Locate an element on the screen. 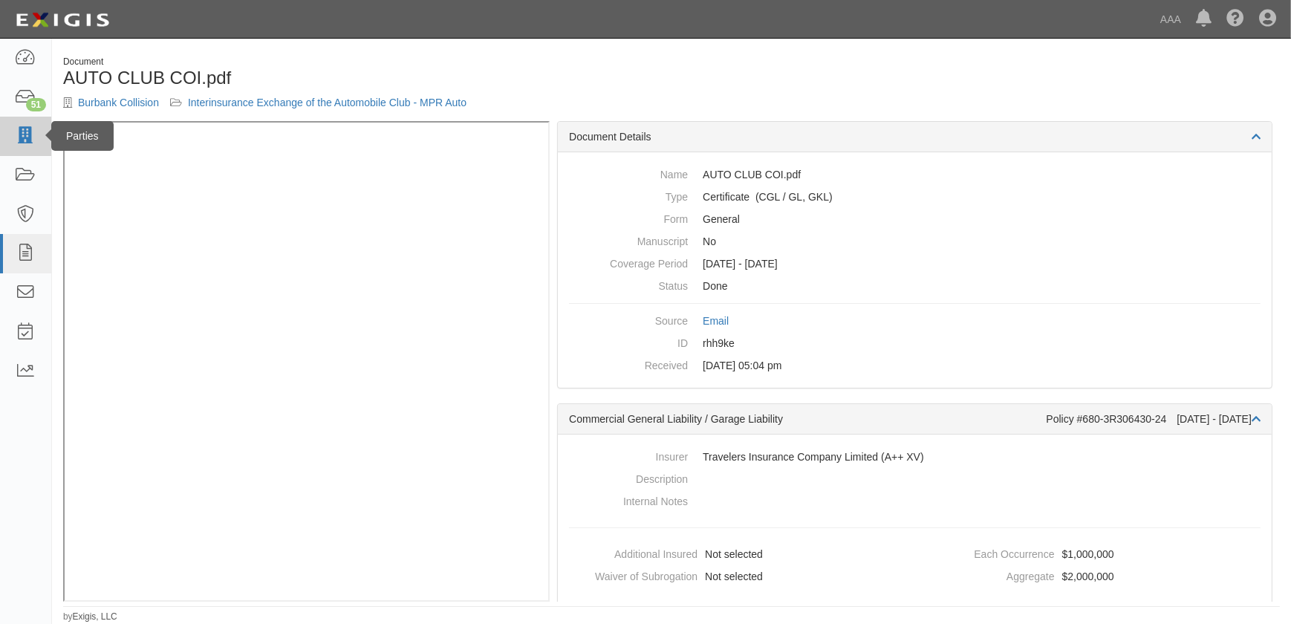 The width and height of the screenshot is (1291, 624). img: logo-5460c22ac91f19d4615b14bd174203de0afe785f0fc80cf4dbbc73dc1793850b.png is located at coordinates (62, 20).